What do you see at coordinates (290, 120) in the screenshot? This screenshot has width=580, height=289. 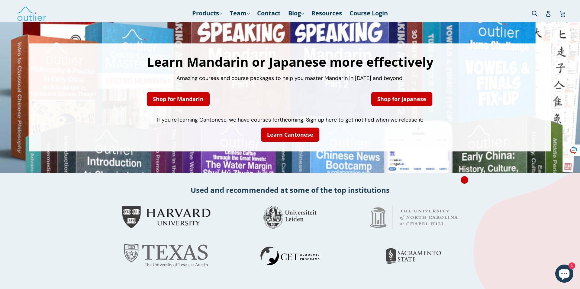 I see `span: If you're learning Cantonese, we have courses forthcoming. Sign up here to get notified when we r...` at bounding box center [290, 120].